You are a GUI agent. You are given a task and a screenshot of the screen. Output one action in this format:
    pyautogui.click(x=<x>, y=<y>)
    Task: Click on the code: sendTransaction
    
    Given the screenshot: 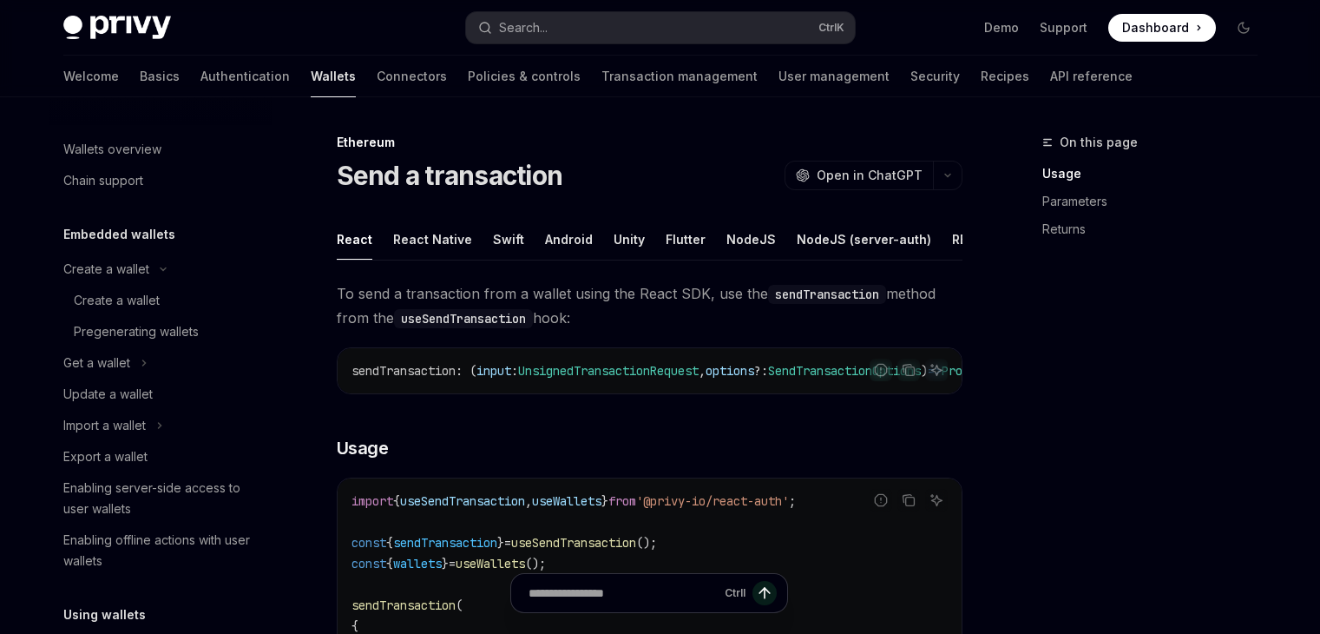 What is the action you would take?
    pyautogui.click(x=827, y=294)
    